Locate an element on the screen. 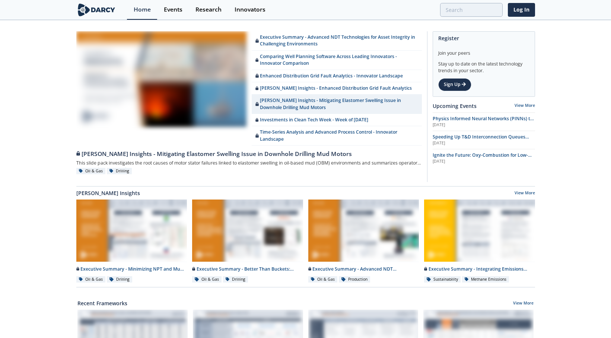  div: Executive Summary - Integrating Emissions Data for Compliance and Operational Action is located at coordinates (479, 269).